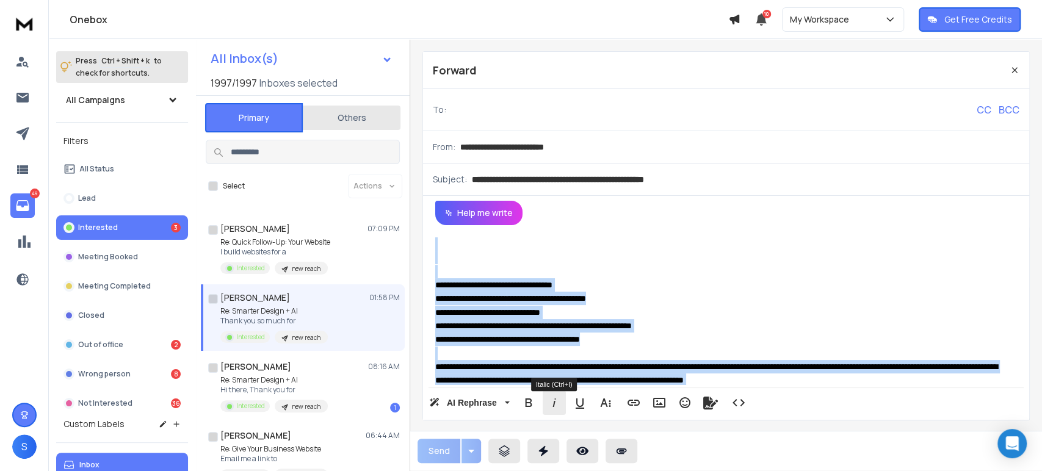 This screenshot has height=471, width=1042. Describe the element at coordinates (605, 403) in the screenshot. I see `button: More Text` at that location.